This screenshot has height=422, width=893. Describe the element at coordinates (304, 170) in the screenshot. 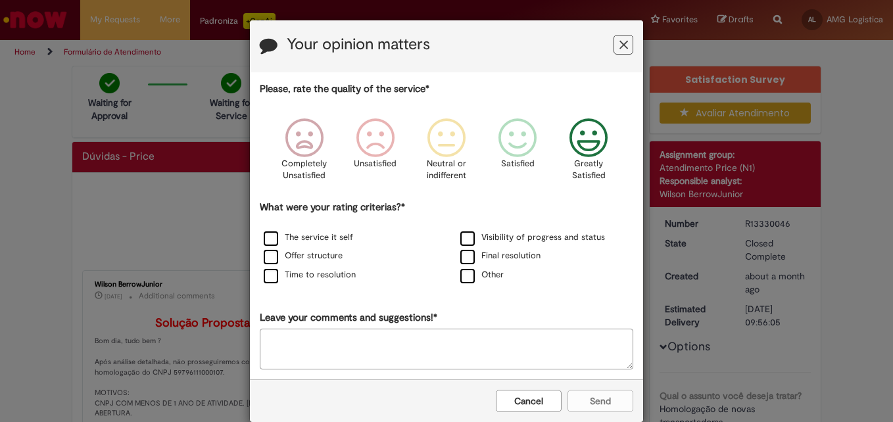

I see `p: Completely Unsatisfied` at that location.